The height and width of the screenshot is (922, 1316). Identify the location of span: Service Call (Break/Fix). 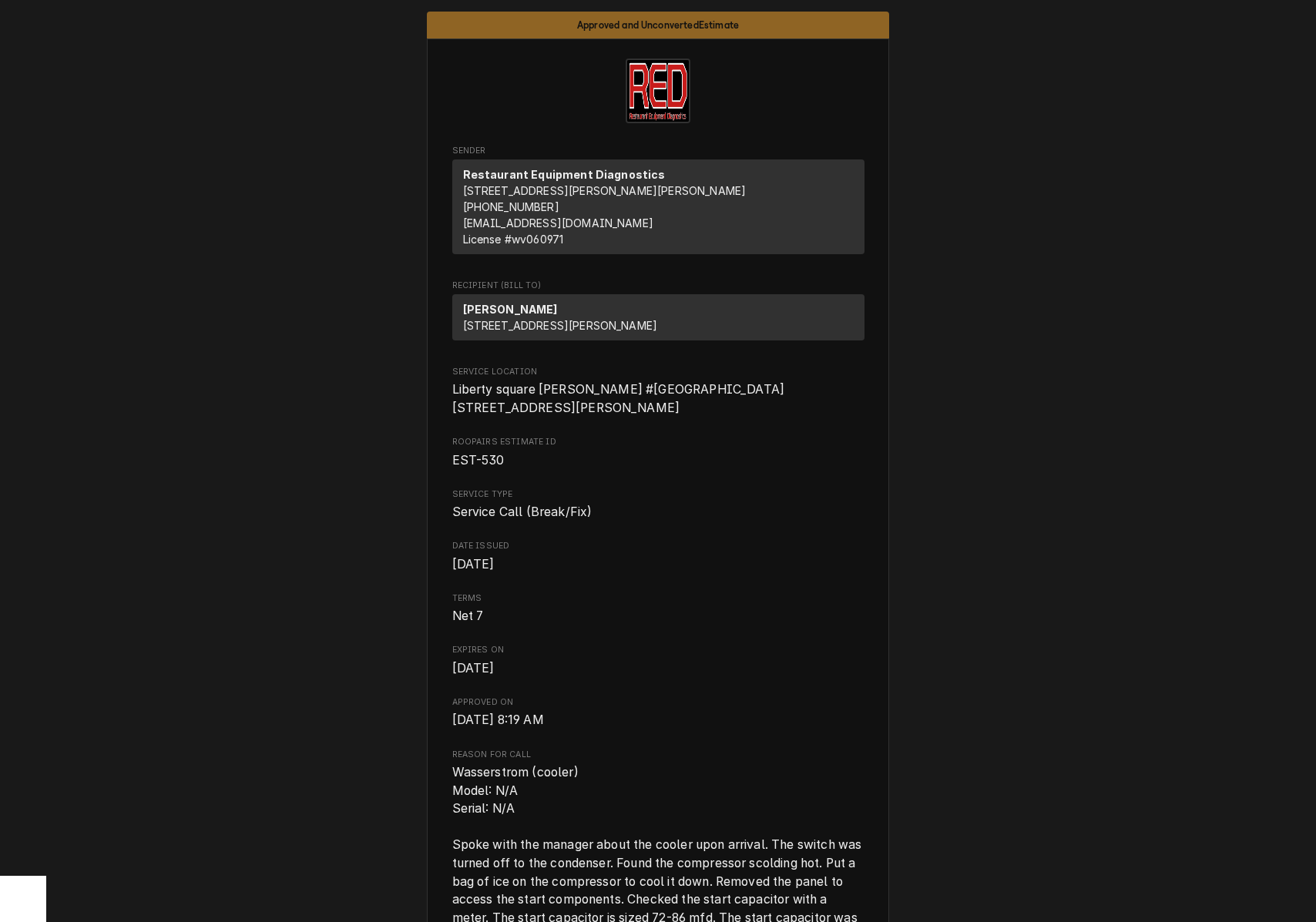
(522, 512).